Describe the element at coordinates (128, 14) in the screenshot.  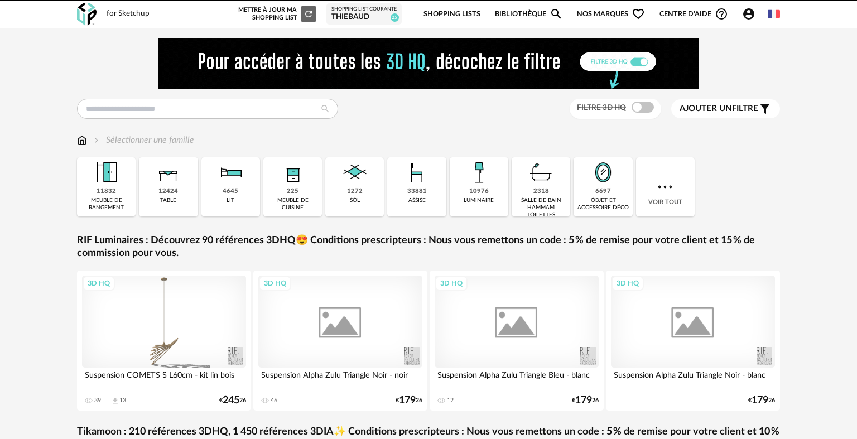
I see `div: for Sketchup` at that location.